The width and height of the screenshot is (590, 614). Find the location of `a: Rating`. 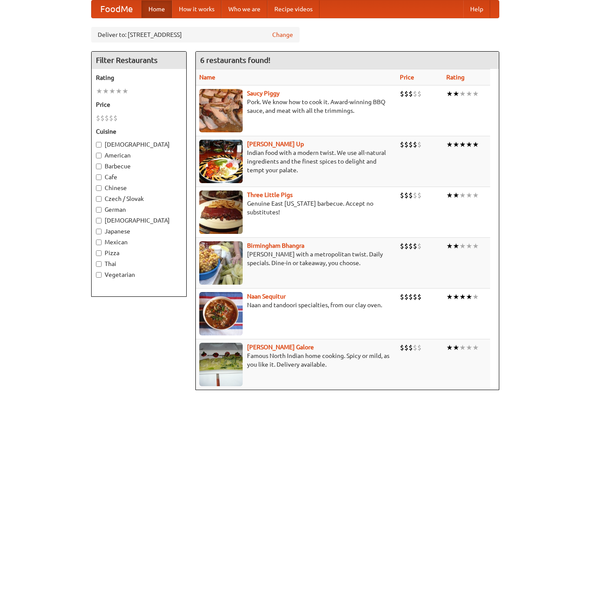

a: Rating is located at coordinates (455, 77).